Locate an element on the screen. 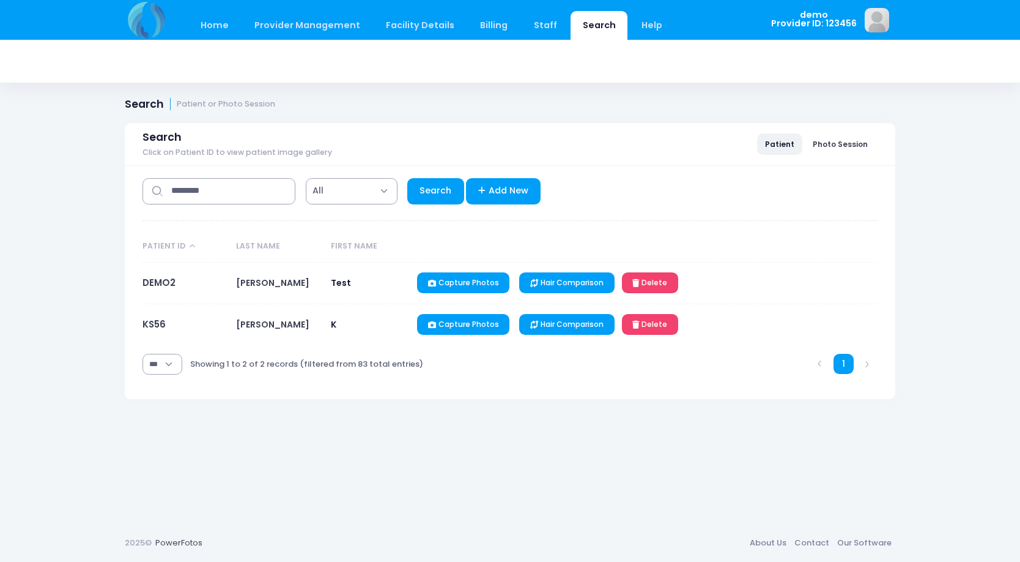 The height and width of the screenshot is (562, 1020). a: Patient is located at coordinates (780, 144).